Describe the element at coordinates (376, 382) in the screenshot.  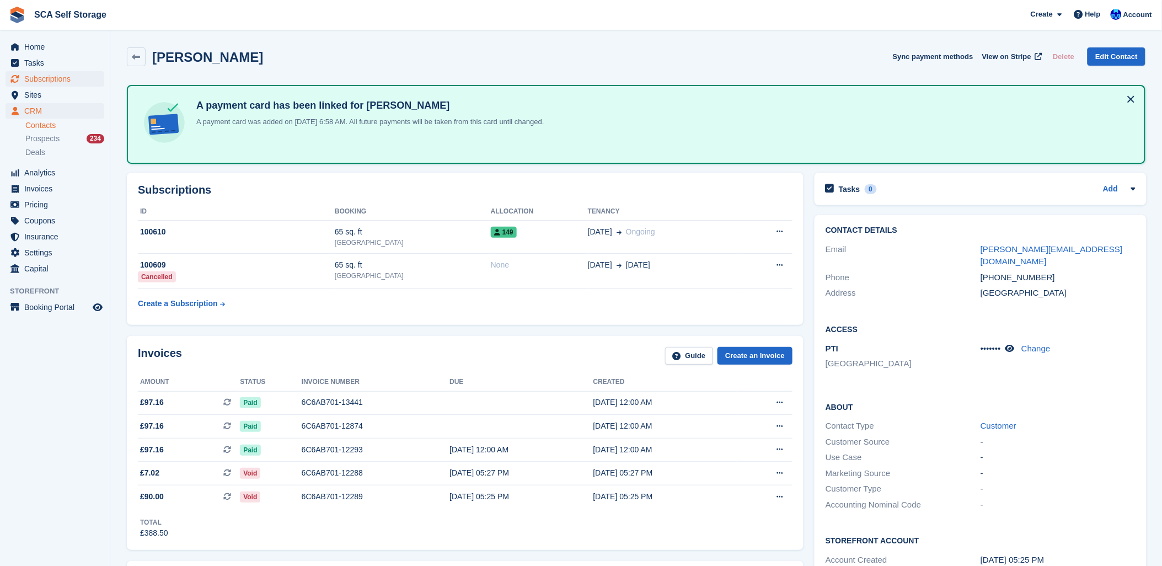
I see `th: Invoice number` at that location.